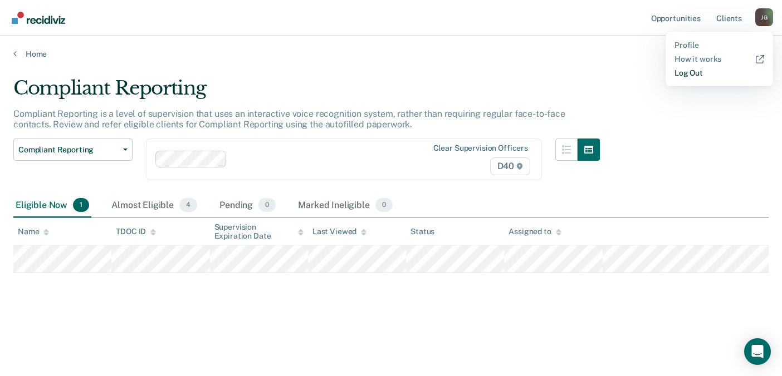 The width and height of the screenshot is (782, 376). What do you see at coordinates (719, 59) in the screenshot?
I see `a: How it works` at bounding box center [719, 59].